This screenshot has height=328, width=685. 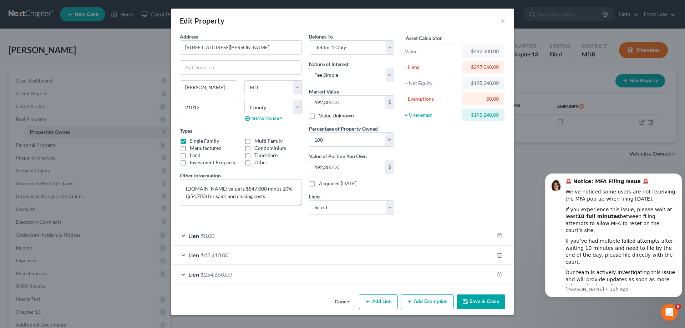 I want to click on input: Apt, Suite, etc..., so click(x=241, y=67).